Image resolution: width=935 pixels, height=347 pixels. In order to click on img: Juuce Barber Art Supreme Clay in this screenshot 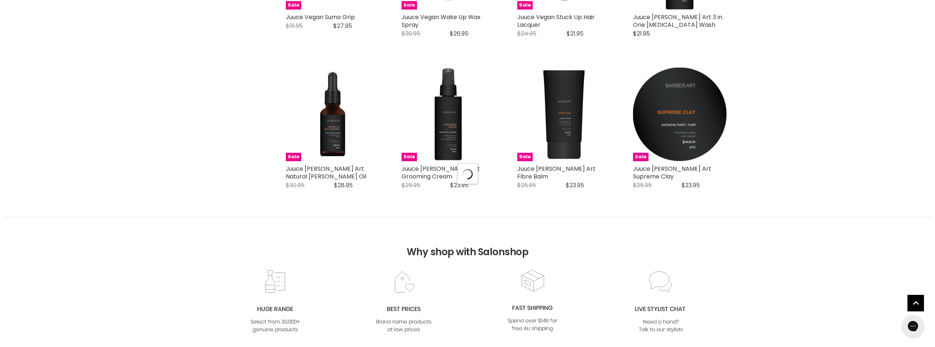, I will do `click(680, 114)`.